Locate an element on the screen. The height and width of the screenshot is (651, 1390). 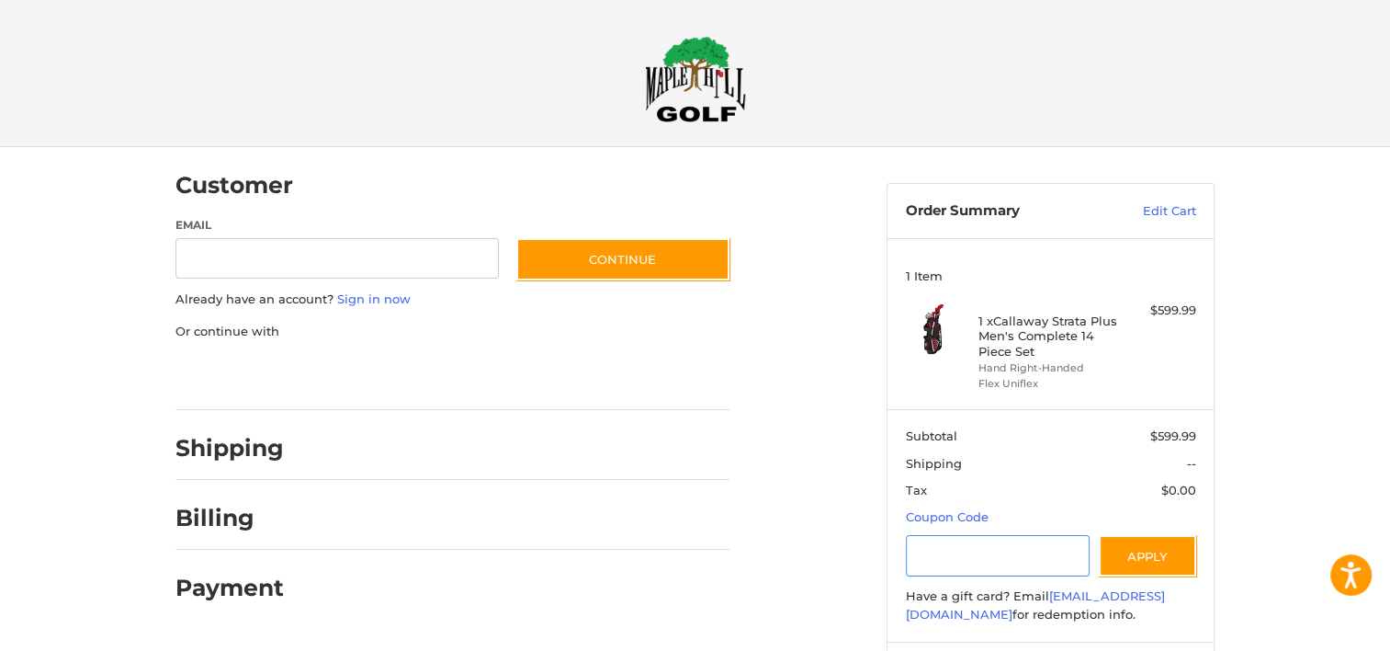
div: Have a gift card? Email for redemption info. is located at coordinates (1051, 605).